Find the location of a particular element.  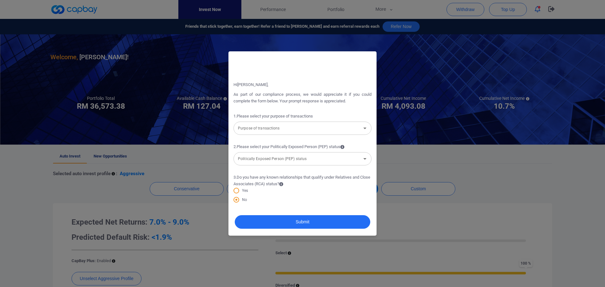

p: As part of our compliance process, we would appreciate it if you could complete the form below. Y... is located at coordinates (303, 98).